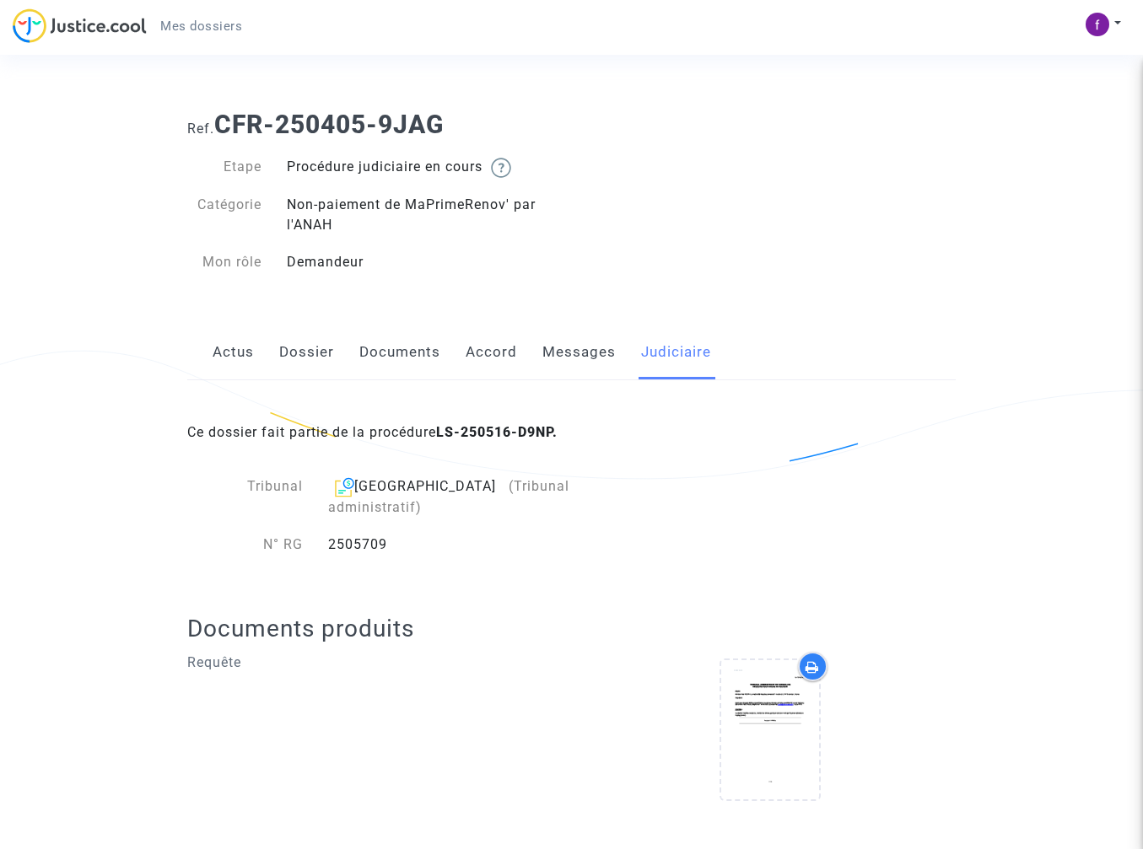 Image resolution: width=1143 pixels, height=849 pixels. I want to click on div: Demandeur, so click(422, 262).